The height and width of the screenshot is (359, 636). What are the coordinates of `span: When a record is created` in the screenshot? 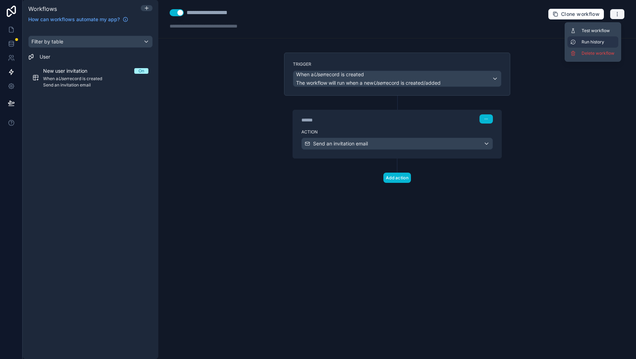 It's located at (330, 75).